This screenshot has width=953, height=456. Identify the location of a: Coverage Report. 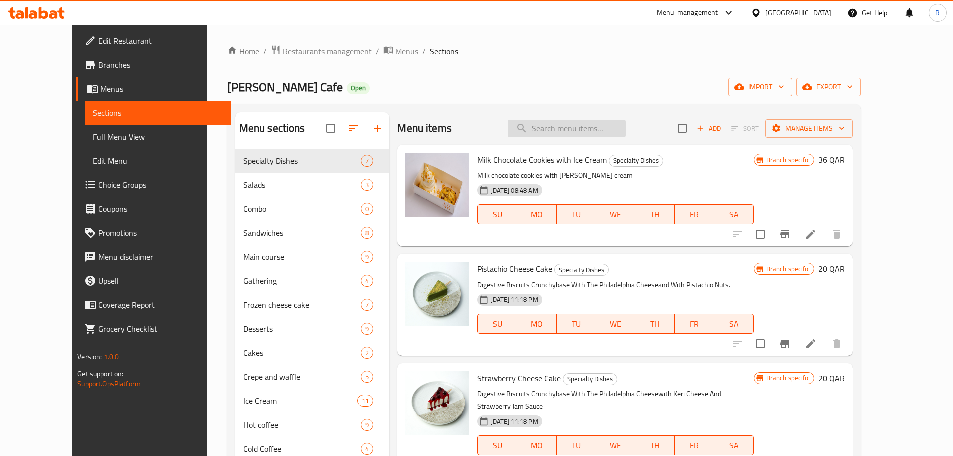
(154, 305).